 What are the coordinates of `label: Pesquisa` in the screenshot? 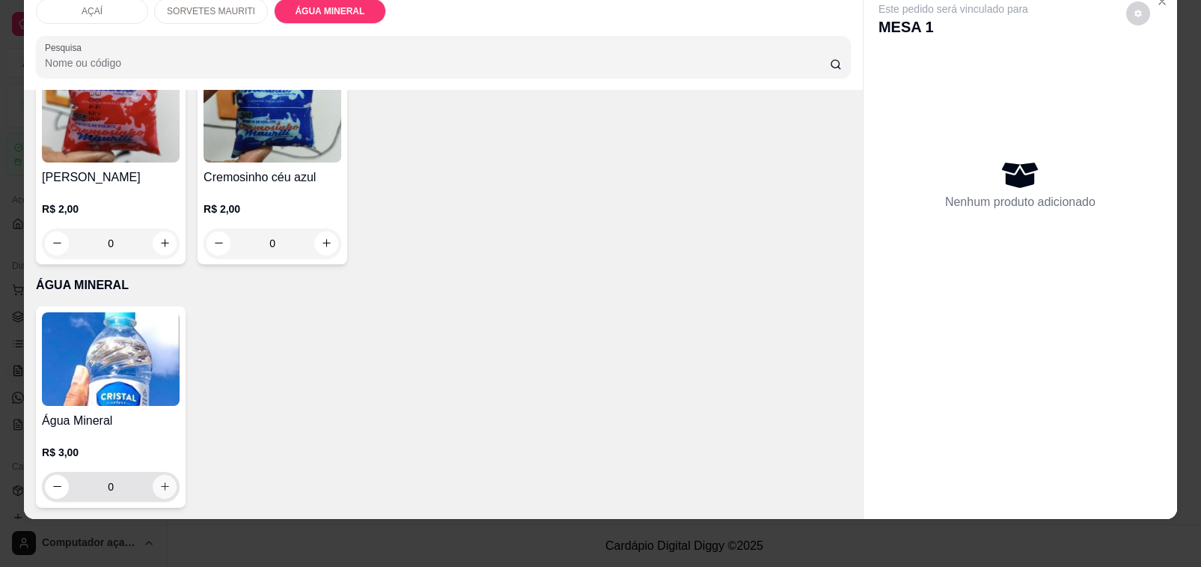 It's located at (66, 47).